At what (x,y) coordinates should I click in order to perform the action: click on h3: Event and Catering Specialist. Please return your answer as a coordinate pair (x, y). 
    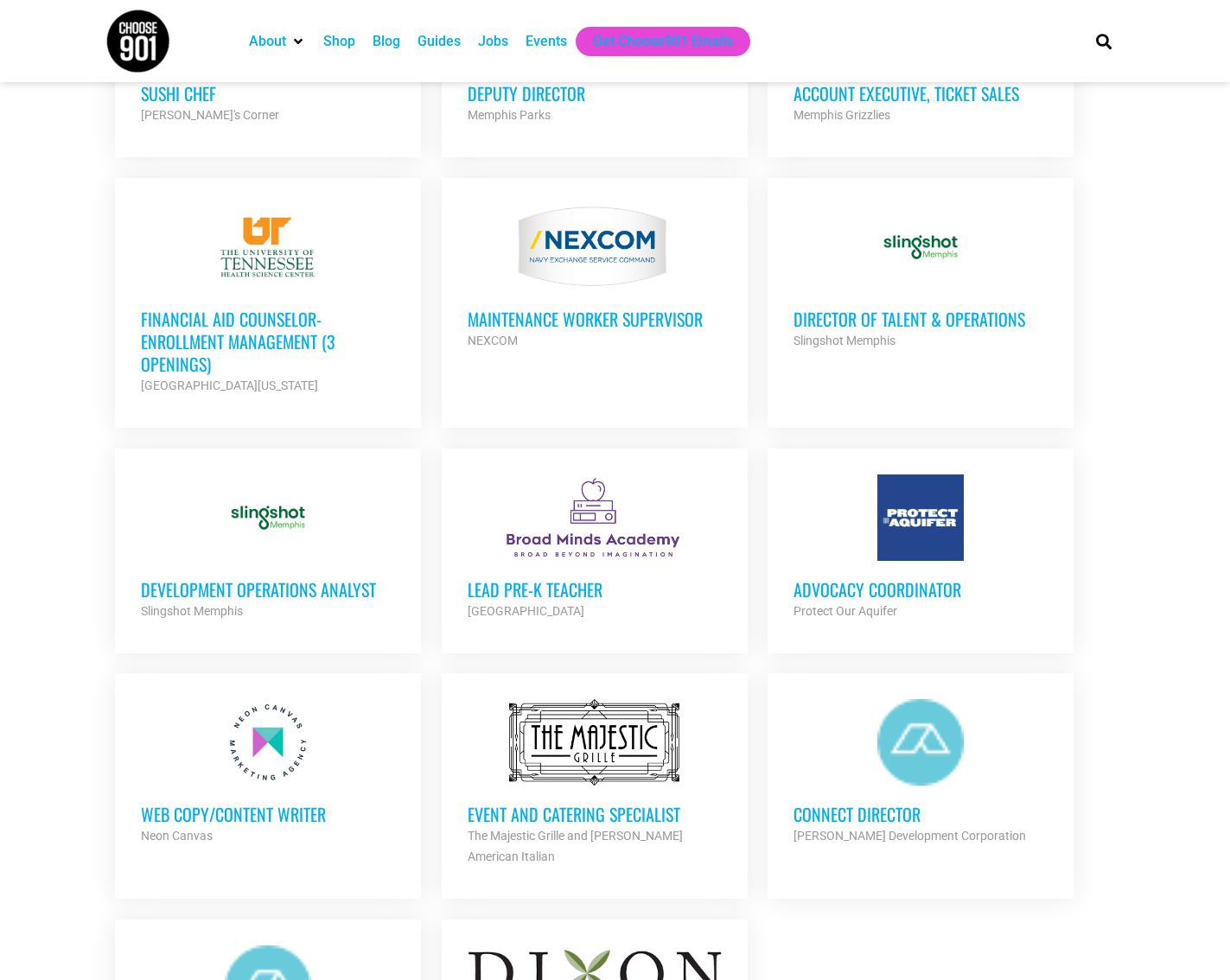
    Looking at the image, I should click on (595, 814).